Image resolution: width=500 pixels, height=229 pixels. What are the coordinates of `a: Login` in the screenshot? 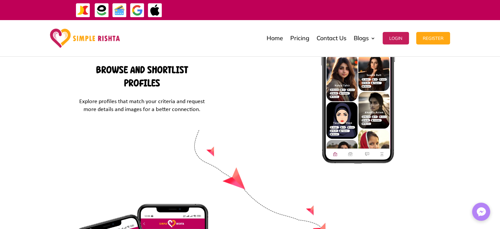 It's located at (396, 38).